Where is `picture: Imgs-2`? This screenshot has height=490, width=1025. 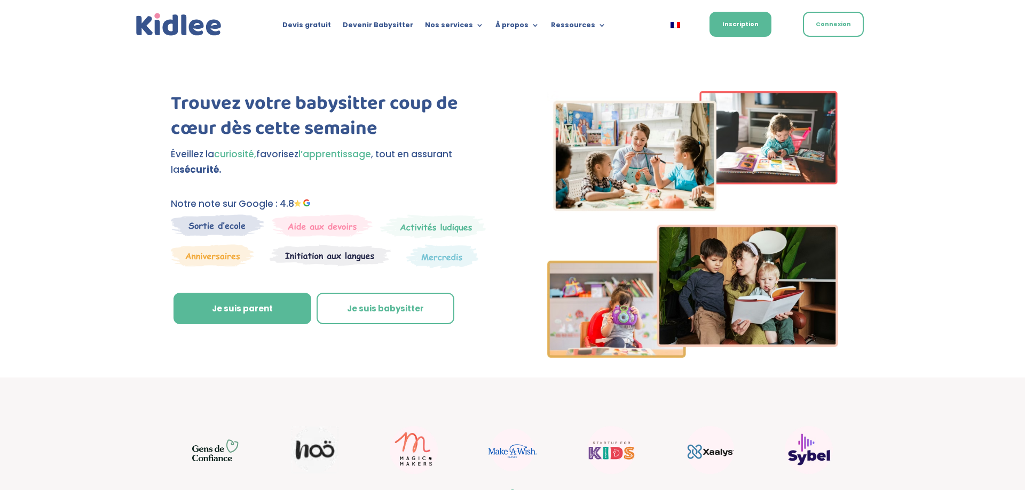 picture: Imgs-2 is located at coordinates (693, 355).